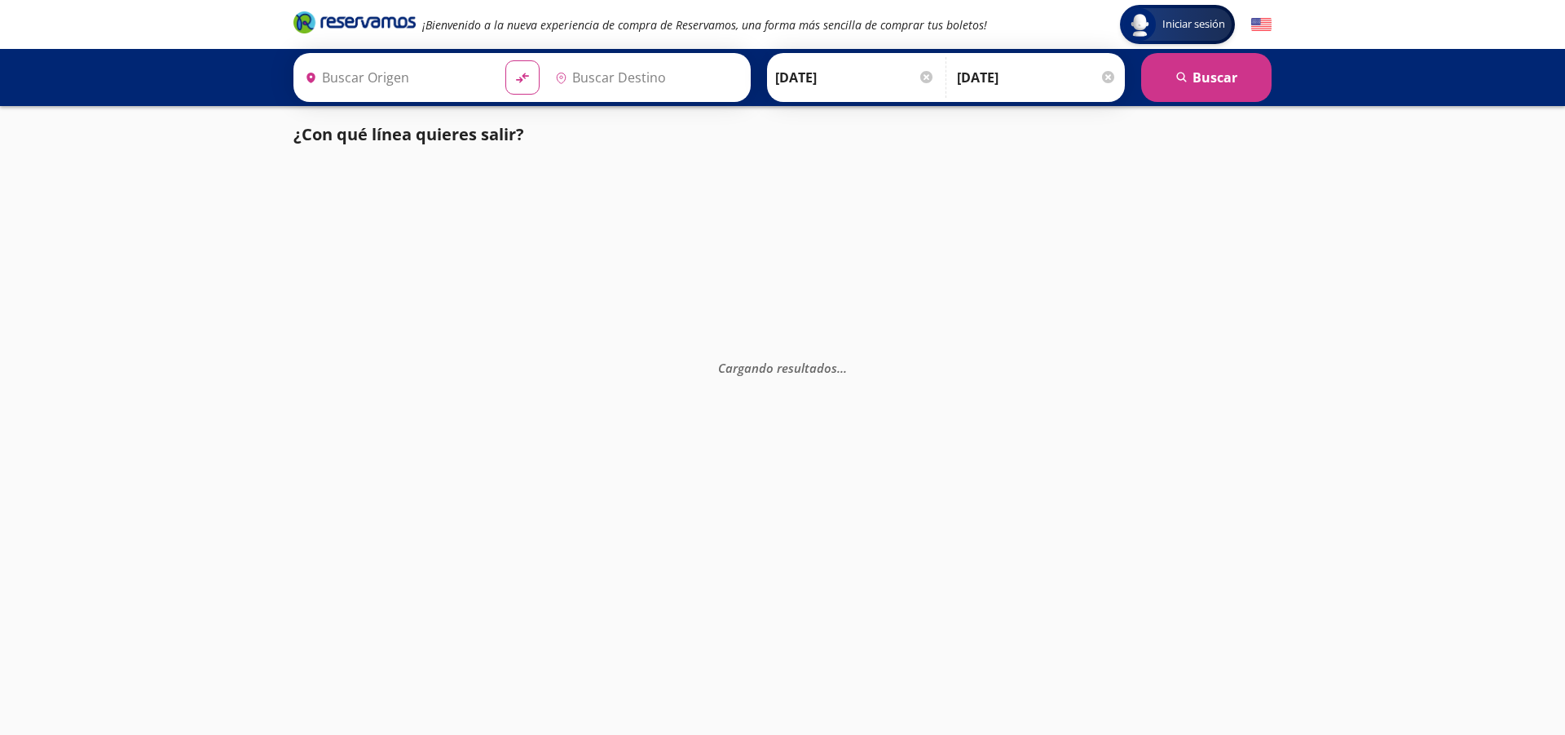 Image resolution: width=1565 pixels, height=735 pixels. Describe the element at coordinates (355, 22) in the screenshot. I see `i: Brand Logo` at that location.